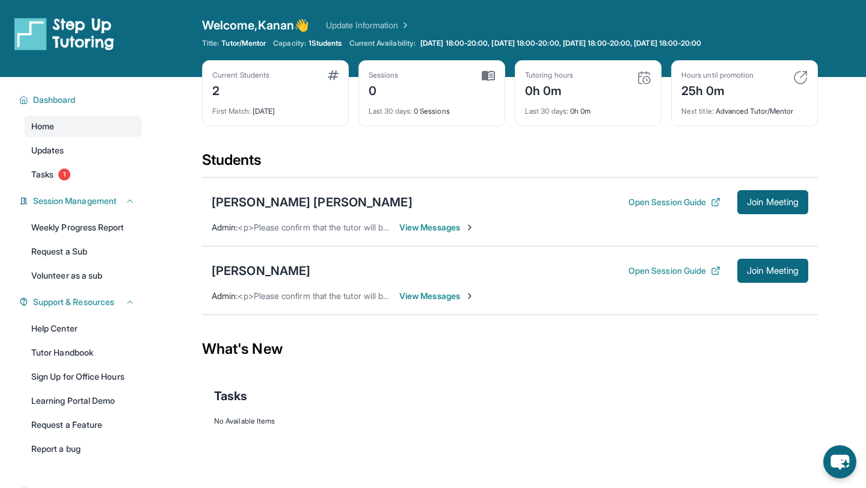 The width and height of the screenshot is (866, 488). Describe the element at coordinates (83, 400) in the screenshot. I see `a: Learning Portal Demo` at that location.